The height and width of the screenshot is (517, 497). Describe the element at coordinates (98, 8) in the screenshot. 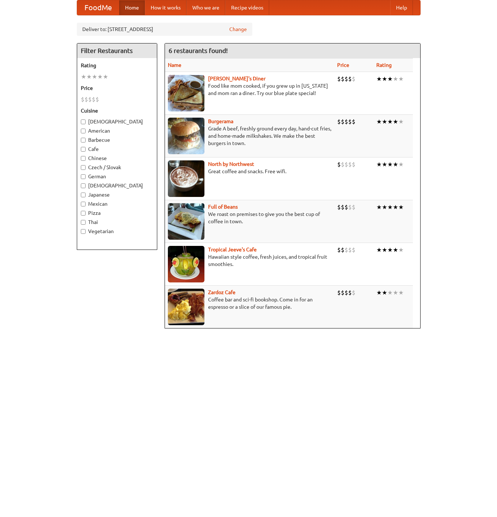

I see `a: FoodMe` at that location.